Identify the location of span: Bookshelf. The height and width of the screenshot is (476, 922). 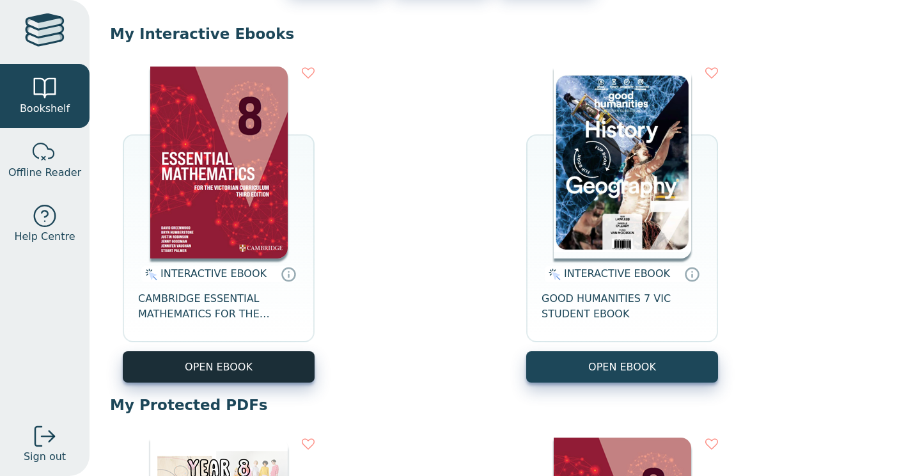
(45, 109).